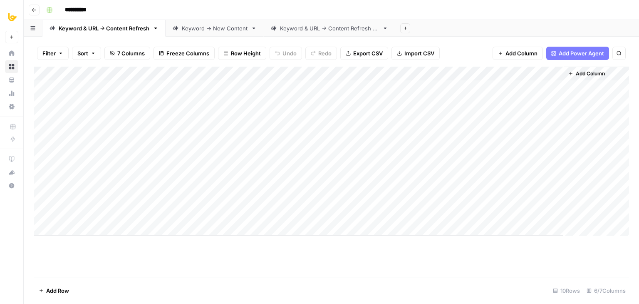  Describe the element at coordinates (12, 185) in the screenshot. I see `button: Help + Support` at that location.